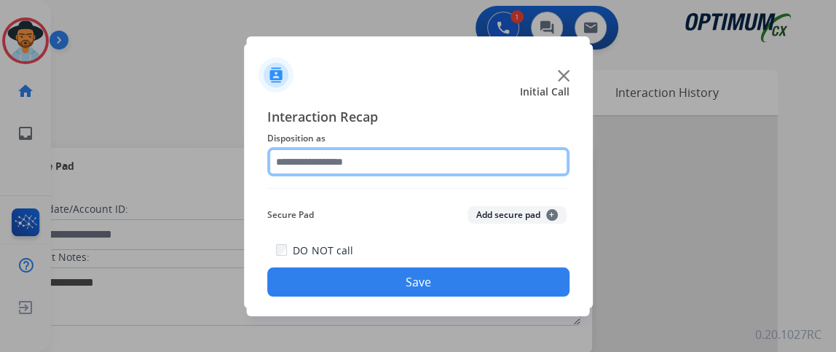  I want to click on button: Save, so click(418, 282).